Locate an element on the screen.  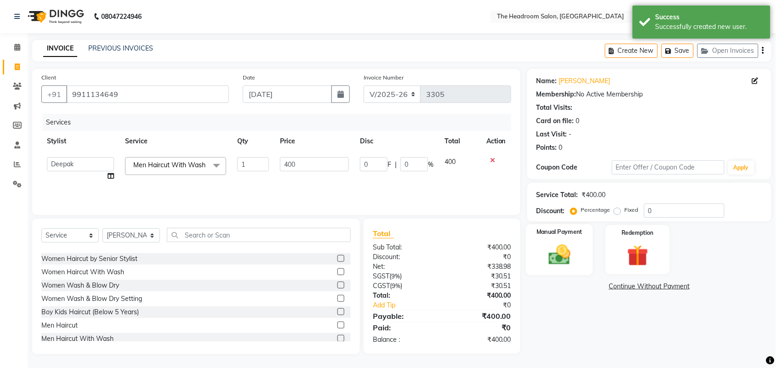
div: Points: is located at coordinates (547, 148).